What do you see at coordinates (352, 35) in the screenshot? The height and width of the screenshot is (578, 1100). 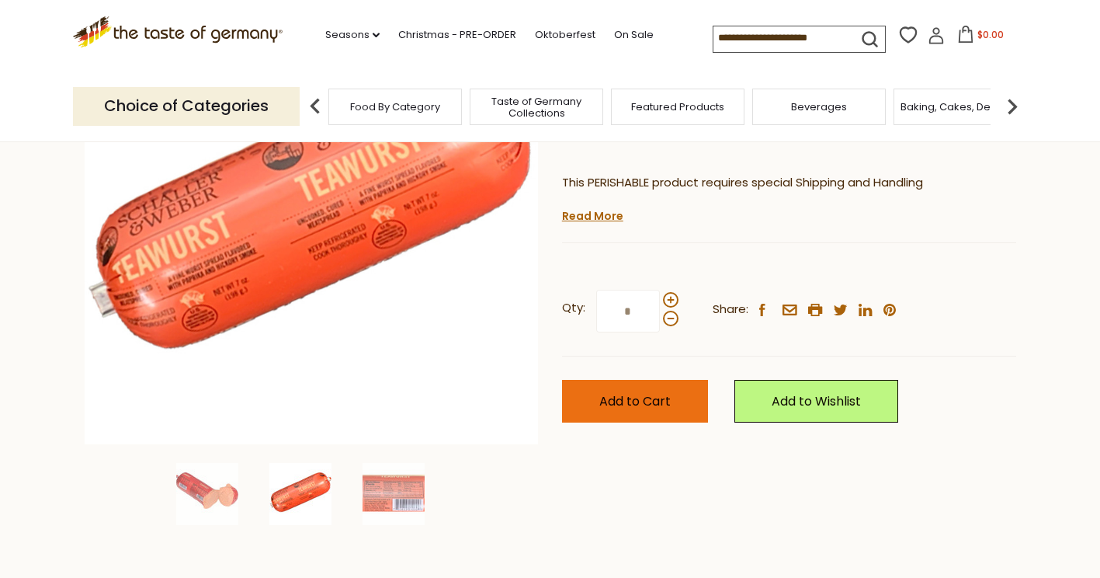 I see `a: Seasons` at bounding box center [352, 35].